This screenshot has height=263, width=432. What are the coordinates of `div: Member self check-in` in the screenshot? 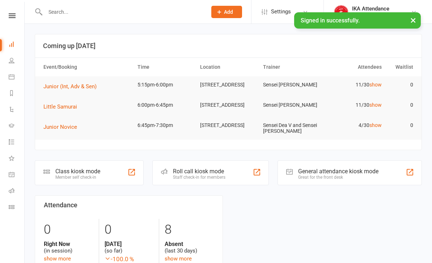 It's located at (78, 177).